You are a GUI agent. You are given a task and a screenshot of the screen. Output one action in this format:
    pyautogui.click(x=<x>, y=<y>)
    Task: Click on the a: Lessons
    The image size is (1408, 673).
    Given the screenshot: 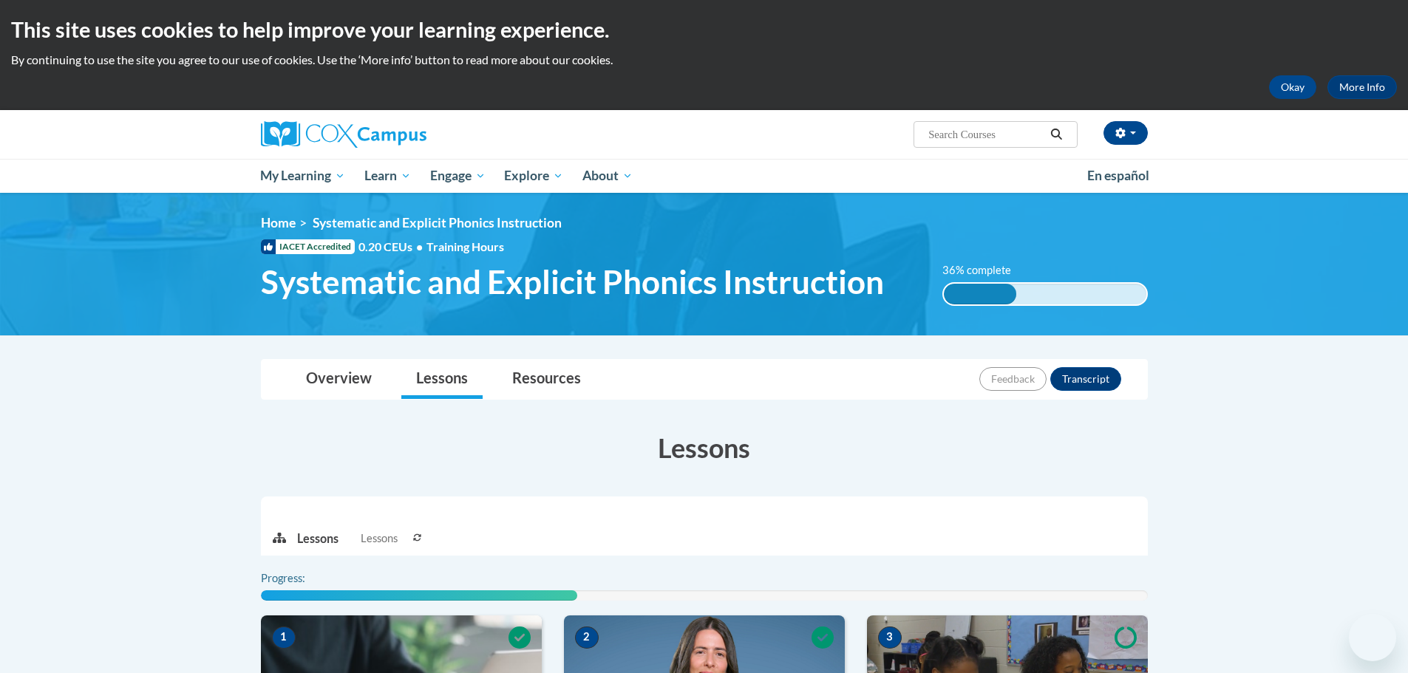 What is the action you would take?
    pyautogui.click(x=442, y=379)
    